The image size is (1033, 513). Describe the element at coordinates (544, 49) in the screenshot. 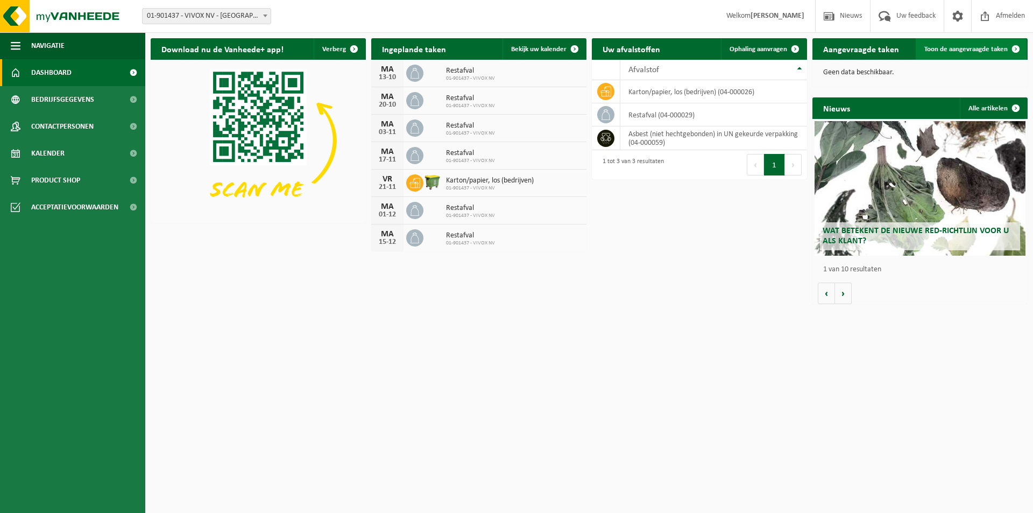

I see `a: Bekijk uw kalender` at that location.